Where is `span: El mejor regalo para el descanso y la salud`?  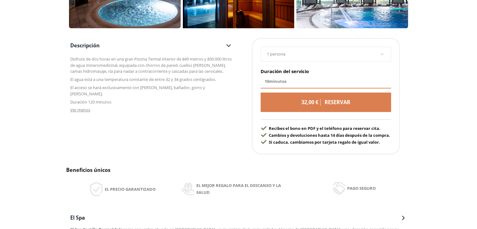 span: El mejor regalo para el descanso y la salud is located at coordinates (246, 189).